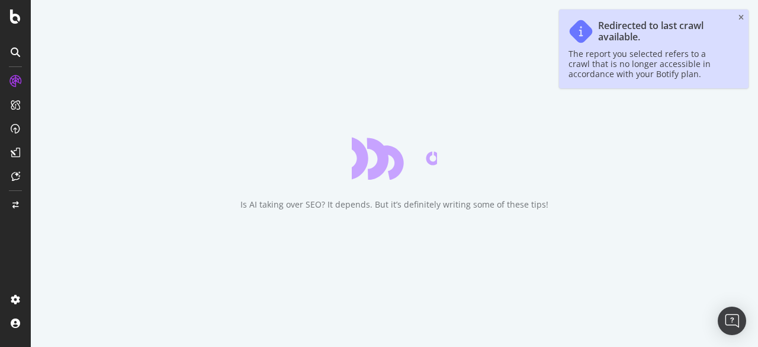 Image resolution: width=758 pixels, height=347 pixels. I want to click on div: Redirected to last crawl available., so click(663, 31).